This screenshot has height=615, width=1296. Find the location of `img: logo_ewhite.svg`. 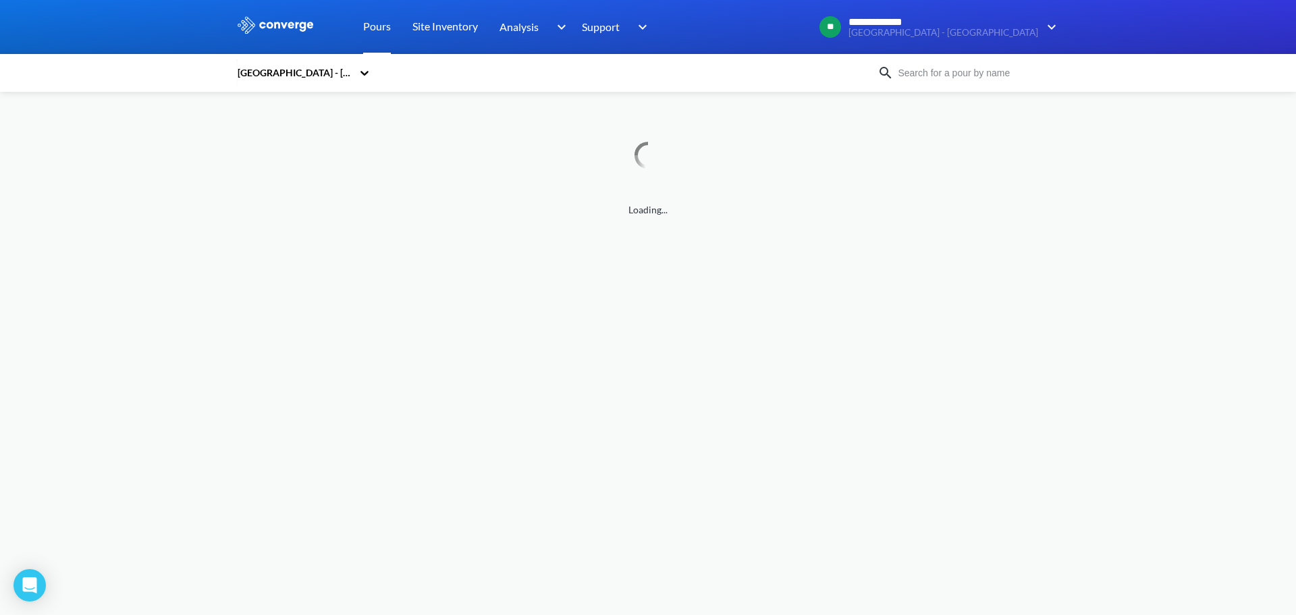

img: logo_ewhite.svg is located at coordinates (275, 25).